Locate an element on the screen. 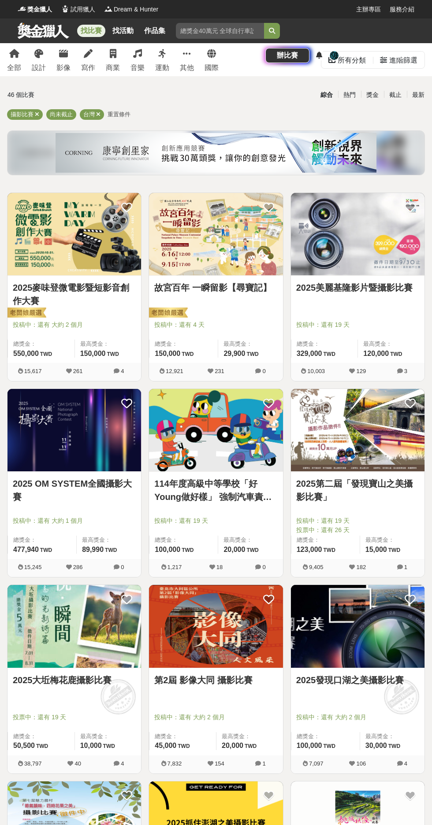  span: 123,000 is located at coordinates (309, 549).